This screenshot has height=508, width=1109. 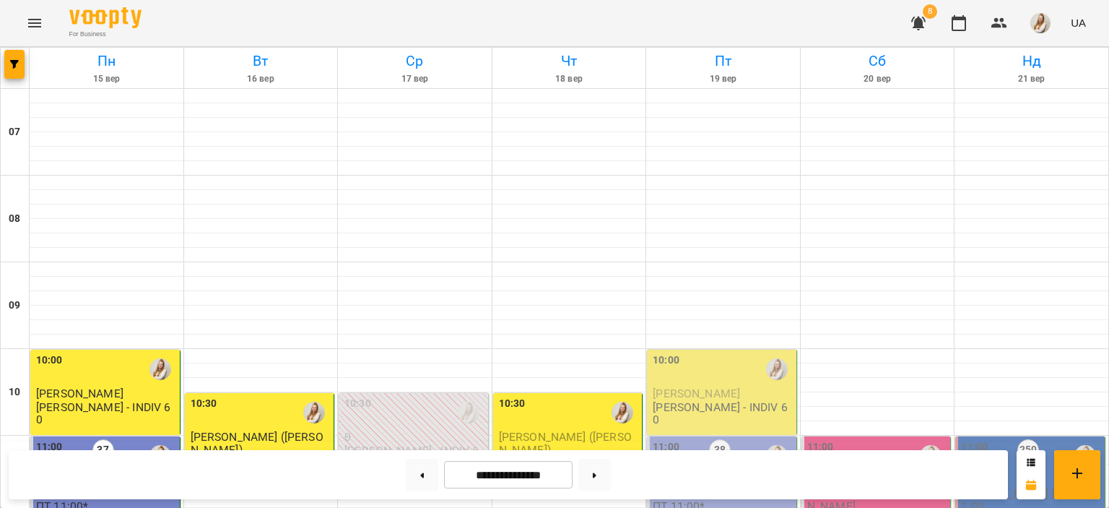 What do you see at coordinates (723, 79) in the screenshot?
I see `h6: 19 вер` at bounding box center [723, 79].